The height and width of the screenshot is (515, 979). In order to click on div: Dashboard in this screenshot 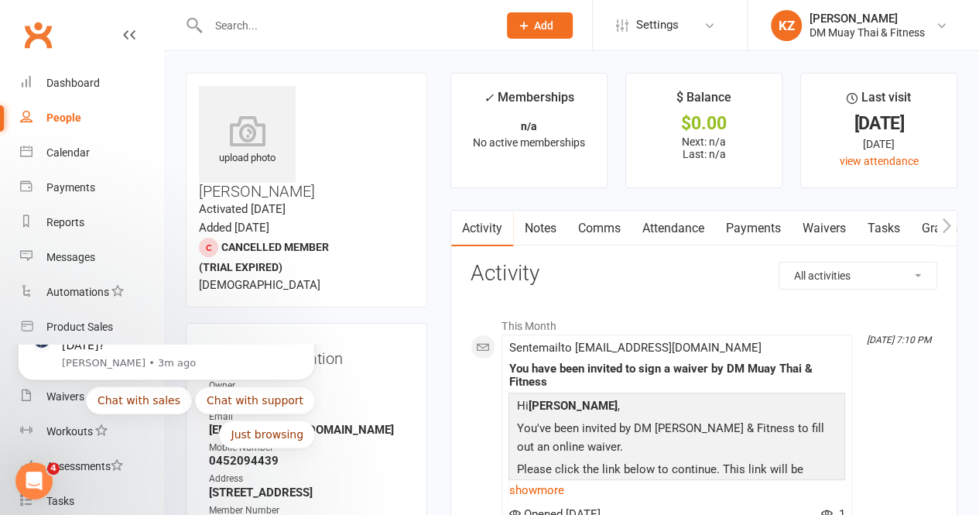, I will do `click(73, 83)`.